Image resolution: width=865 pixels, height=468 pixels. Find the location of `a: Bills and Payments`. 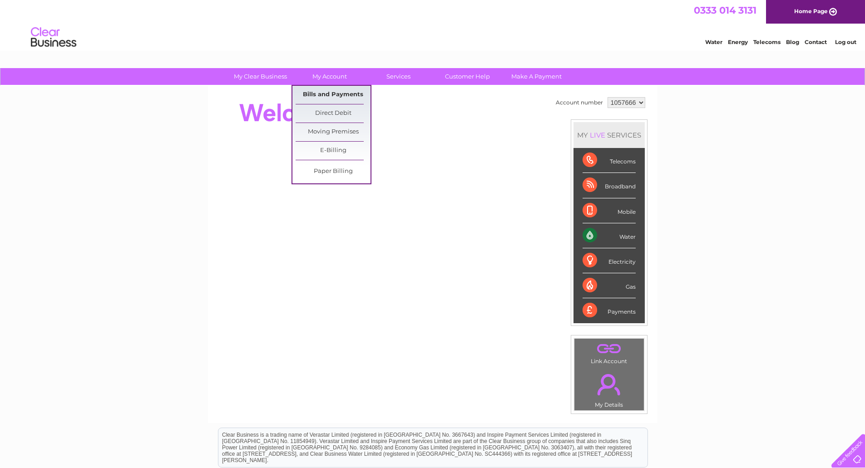

a: Bills and Payments is located at coordinates (333, 95).